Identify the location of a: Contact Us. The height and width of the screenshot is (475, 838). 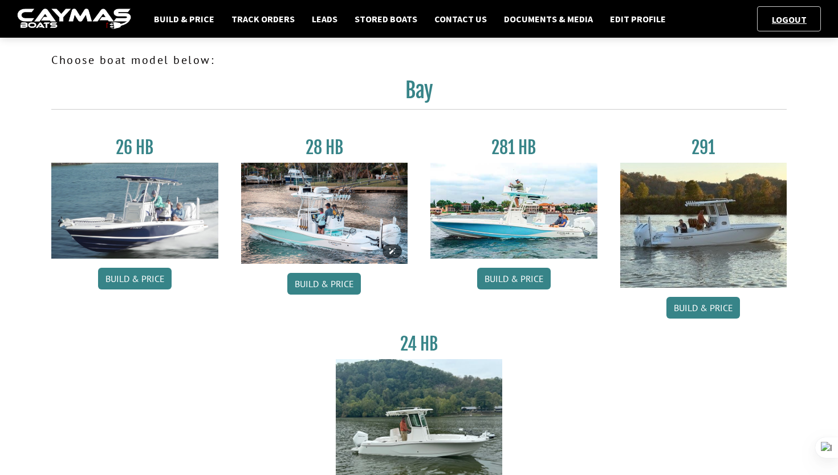
(461, 19).